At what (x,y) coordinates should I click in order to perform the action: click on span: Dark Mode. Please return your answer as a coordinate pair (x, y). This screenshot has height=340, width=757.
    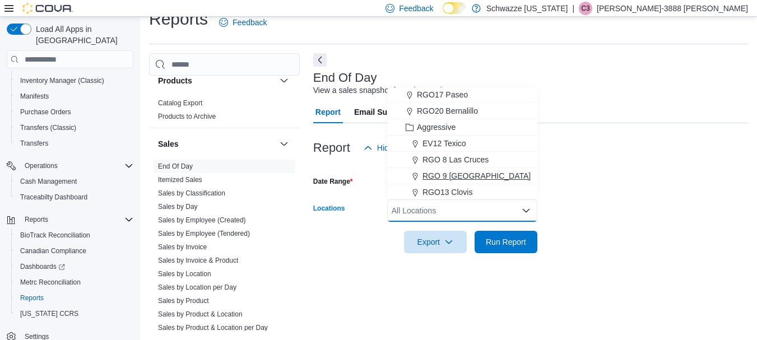
    Looking at the image, I should click on (442, 14).